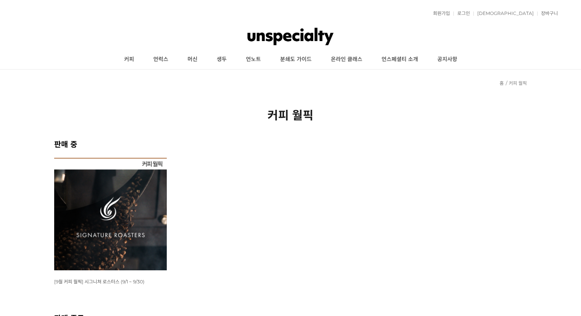 Image resolution: width=581 pixels, height=316 pixels. Describe the element at coordinates (462, 13) in the screenshot. I see `a: 로그인` at that location.